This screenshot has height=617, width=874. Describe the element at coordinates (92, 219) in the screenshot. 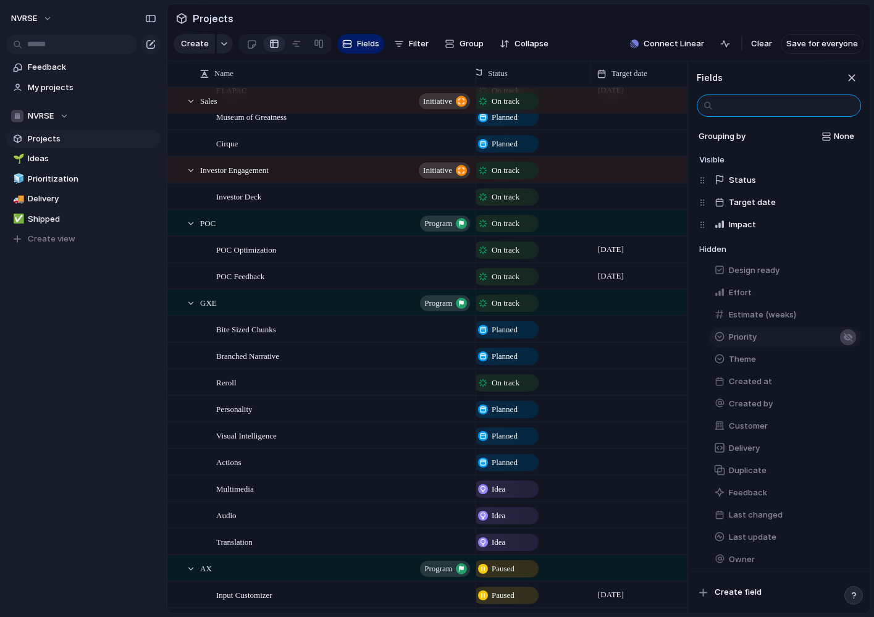

I see `span: Shipped` at that location.